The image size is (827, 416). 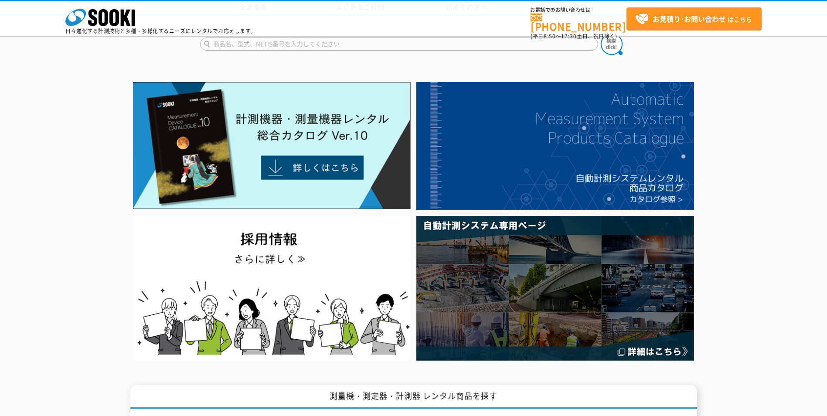 What do you see at coordinates (414, 397) in the screenshot?
I see `h1: 測量機・測定器・計測器 レンタル商品を探す` at bounding box center [414, 397].